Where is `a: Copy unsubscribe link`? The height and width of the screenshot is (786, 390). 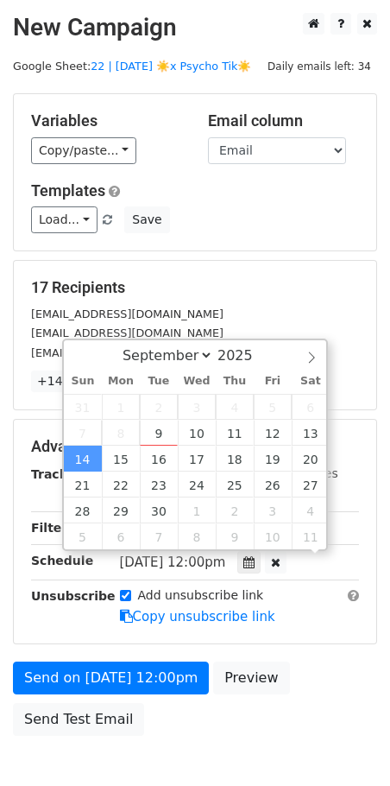 a: Copy unsubscribe link is located at coordinates (198, 617).